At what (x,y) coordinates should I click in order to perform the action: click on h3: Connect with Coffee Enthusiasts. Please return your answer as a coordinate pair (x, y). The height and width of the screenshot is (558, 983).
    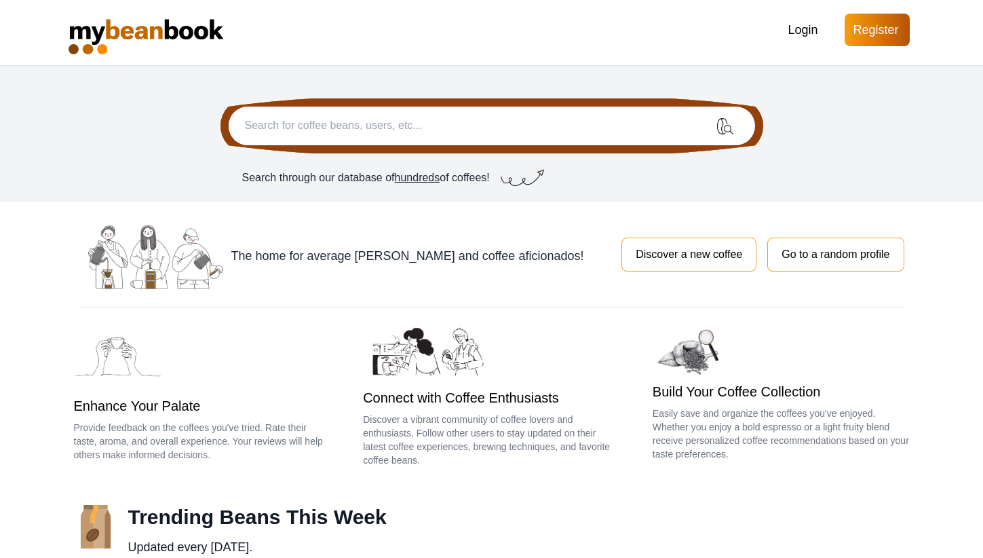
    Looking at the image, I should click on (491, 397).